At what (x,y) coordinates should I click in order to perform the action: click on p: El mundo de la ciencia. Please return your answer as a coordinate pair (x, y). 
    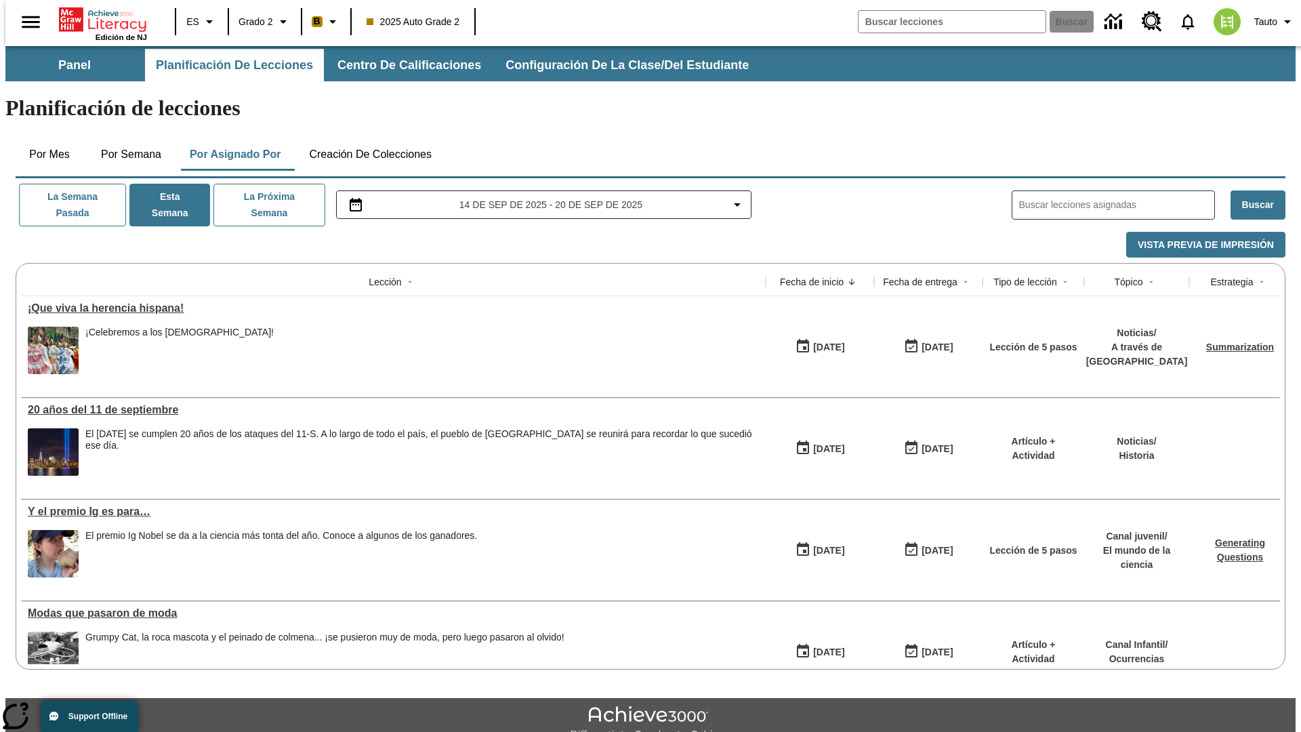
    Looking at the image, I should click on (1136, 558).